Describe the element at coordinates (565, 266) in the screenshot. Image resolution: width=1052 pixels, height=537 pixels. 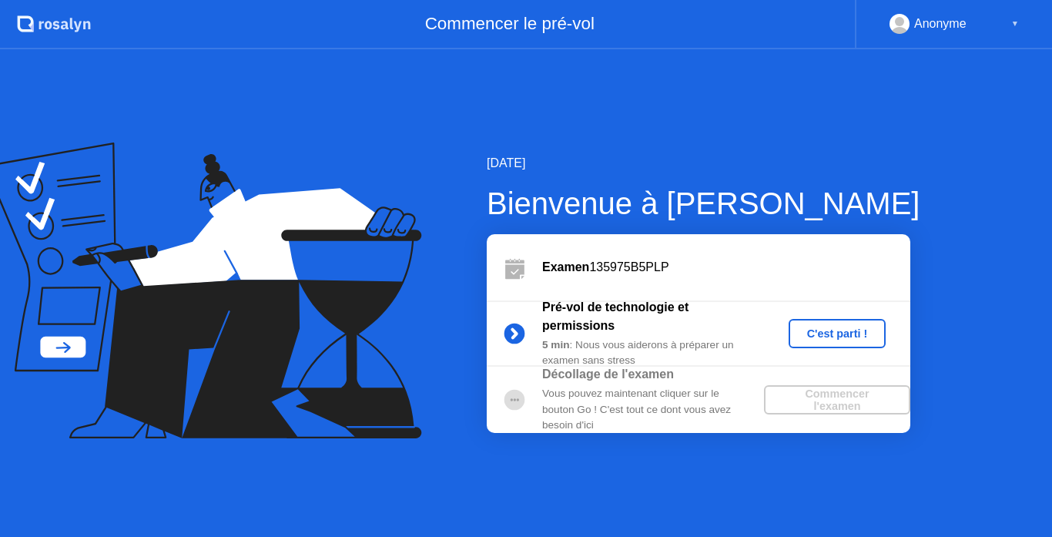
I see `b: Examen` at that location.